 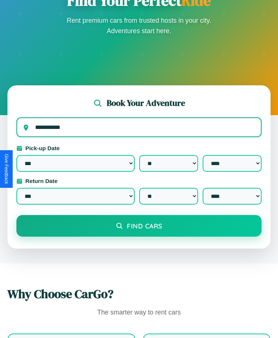 What do you see at coordinates (6, 169) in the screenshot?
I see `div: Give Feedback` at bounding box center [6, 169].